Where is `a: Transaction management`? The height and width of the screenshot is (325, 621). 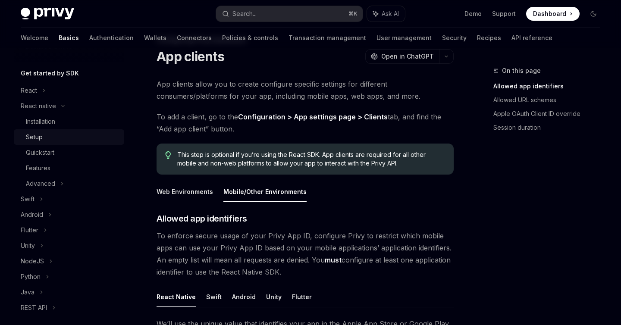 a: Transaction management is located at coordinates (328, 38).